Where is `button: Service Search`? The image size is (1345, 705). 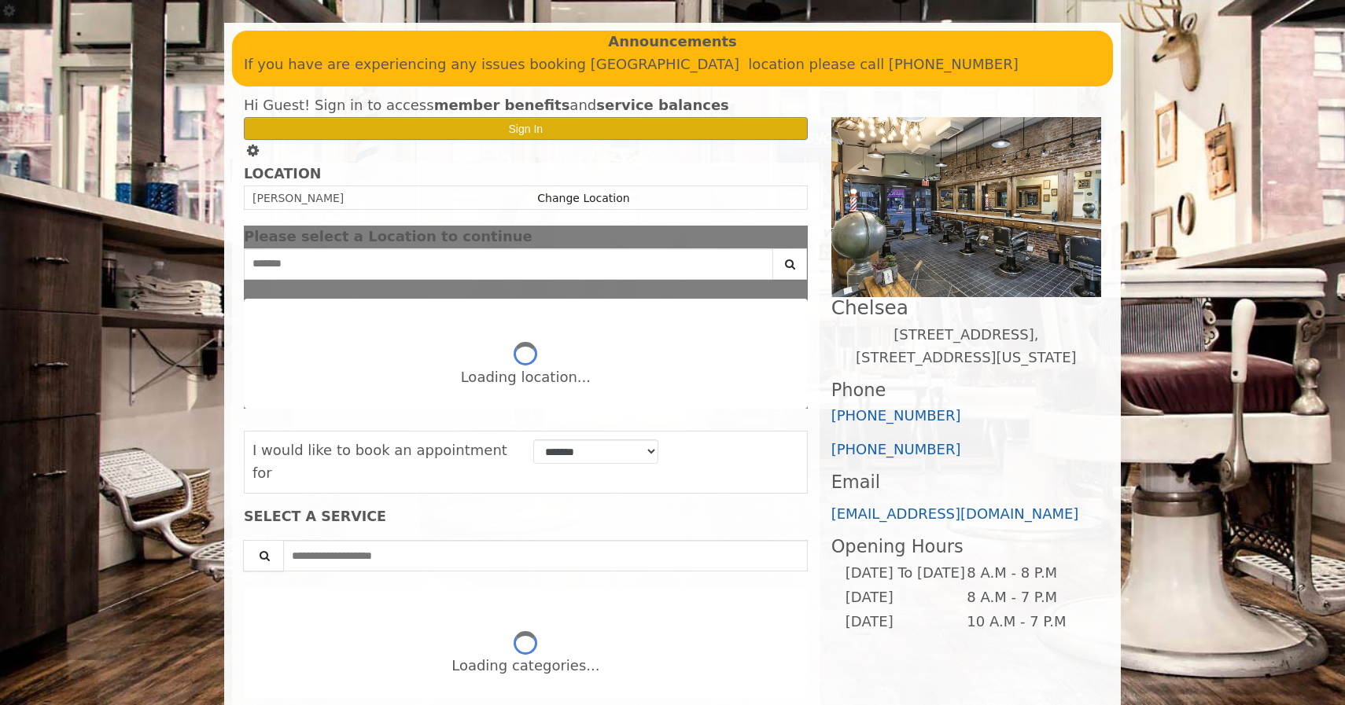
button: Service Search is located at coordinates (263, 556).